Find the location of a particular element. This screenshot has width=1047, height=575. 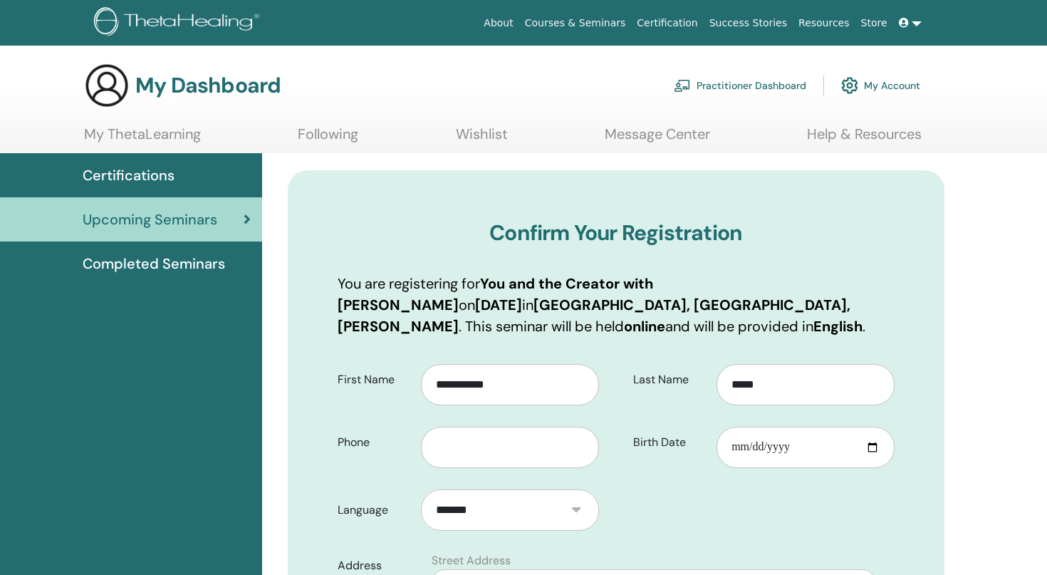

a: My ThetaLearning is located at coordinates (142, 139).